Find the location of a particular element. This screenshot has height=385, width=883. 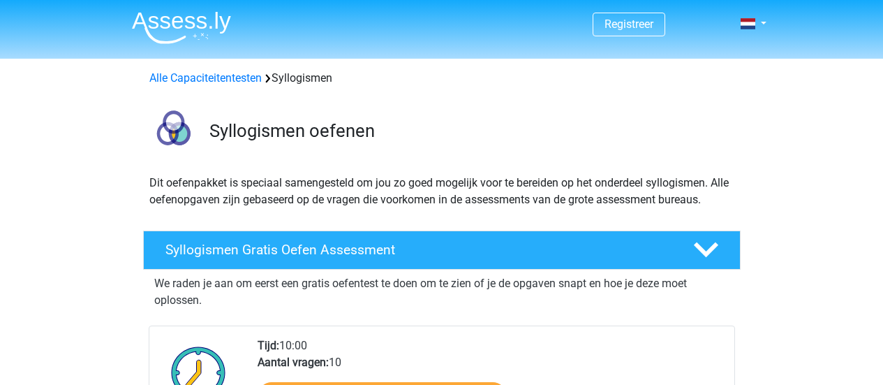

a: Alle Capaciteitentesten is located at coordinates (205, 78).